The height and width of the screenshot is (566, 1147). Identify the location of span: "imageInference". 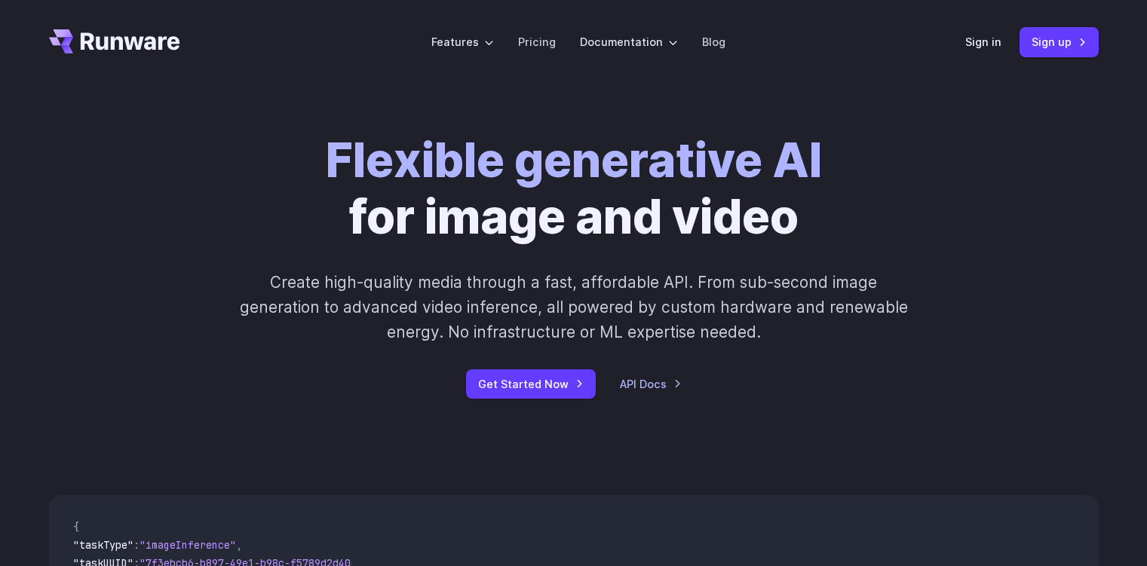
(188, 545).